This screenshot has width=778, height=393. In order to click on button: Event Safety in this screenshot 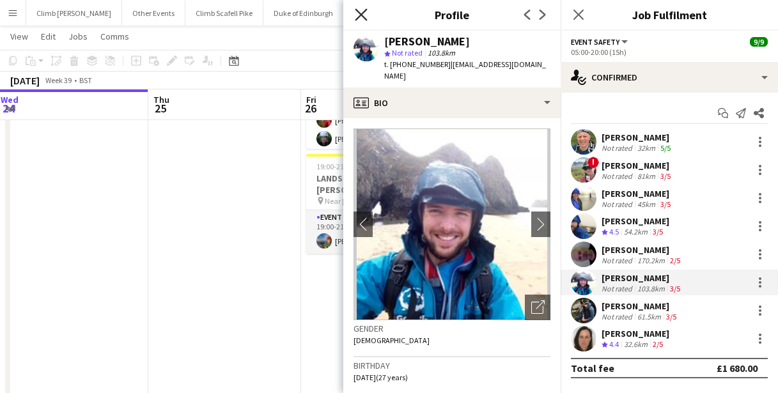, I will do `click(600, 42)`.